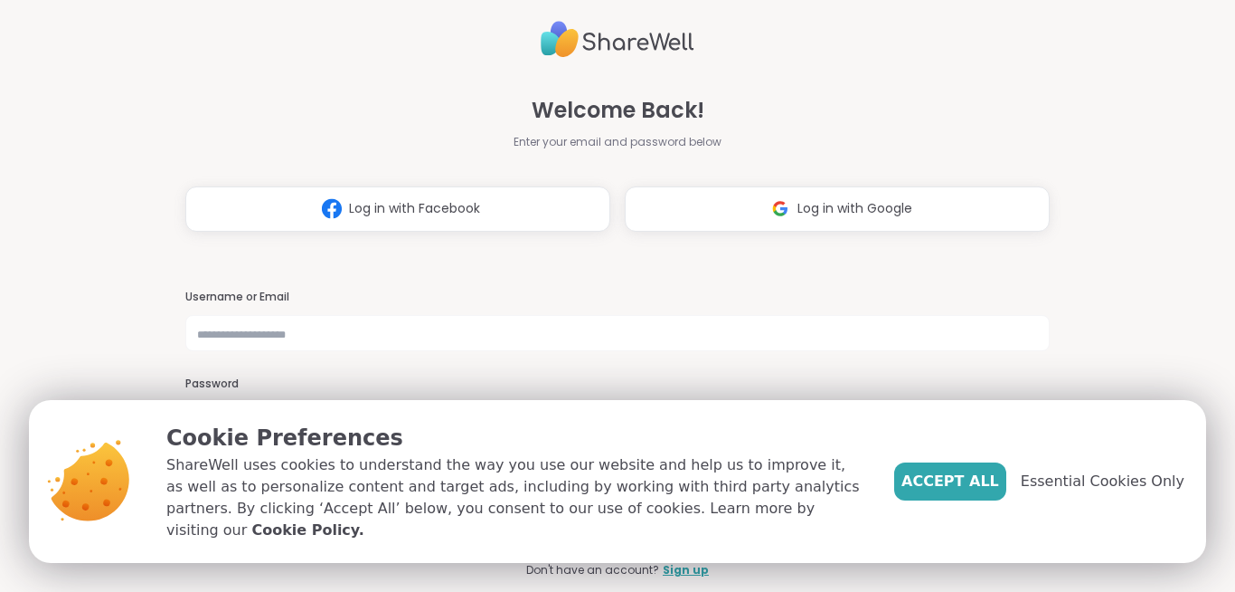 This screenshot has height=592, width=1235. I want to click on p: Cookie Preferences, so click(516, 438).